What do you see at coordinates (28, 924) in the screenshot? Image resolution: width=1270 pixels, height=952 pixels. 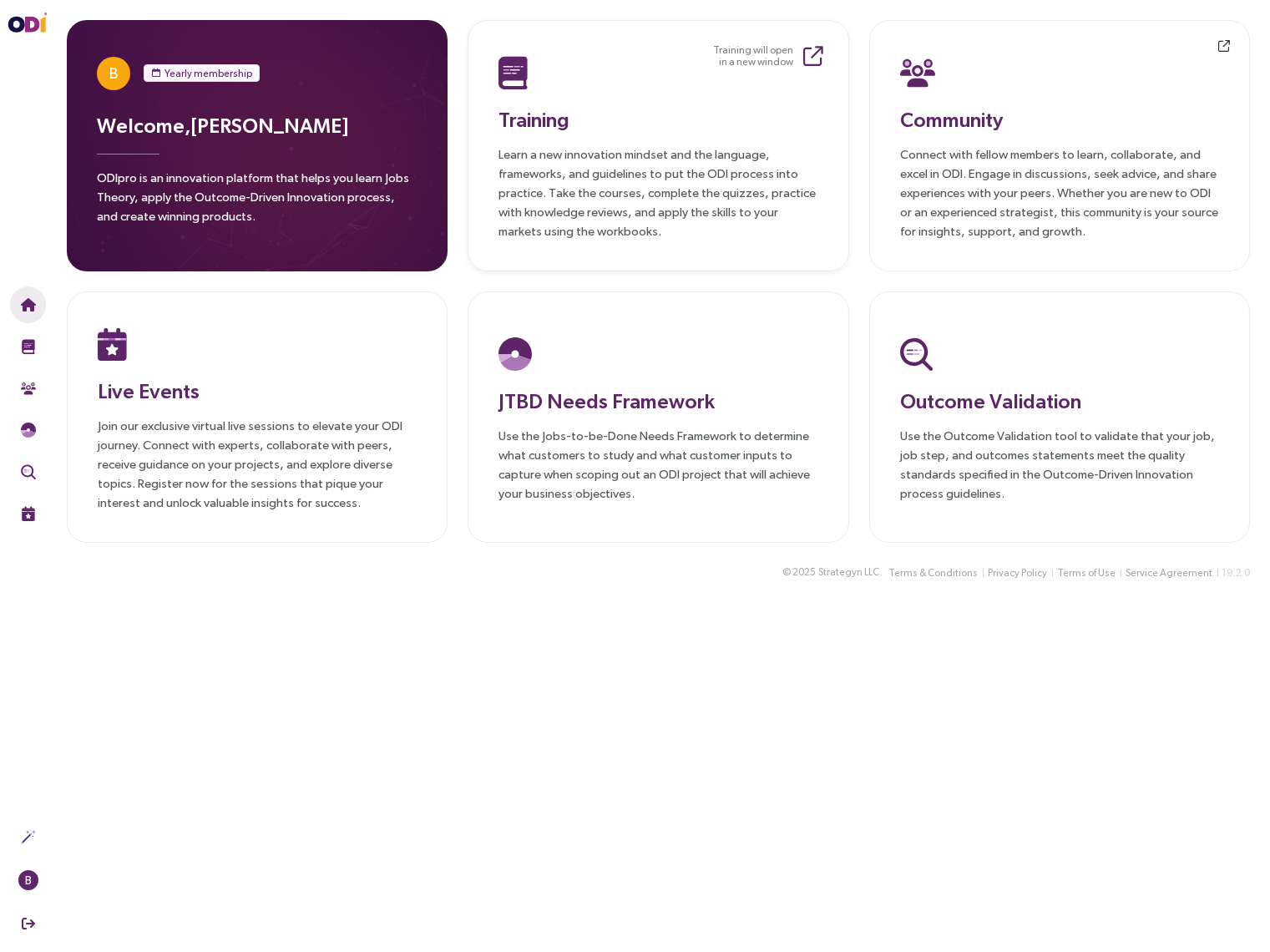 I see `button: Sign Out` at bounding box center [28, 924].